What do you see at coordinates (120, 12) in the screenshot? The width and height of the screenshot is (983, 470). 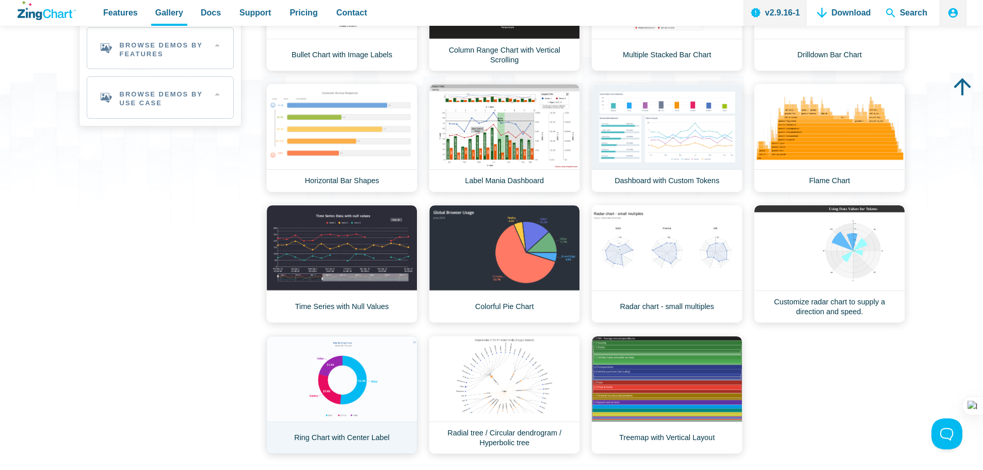 I see `span: Features` at bounding box center [120, 12].